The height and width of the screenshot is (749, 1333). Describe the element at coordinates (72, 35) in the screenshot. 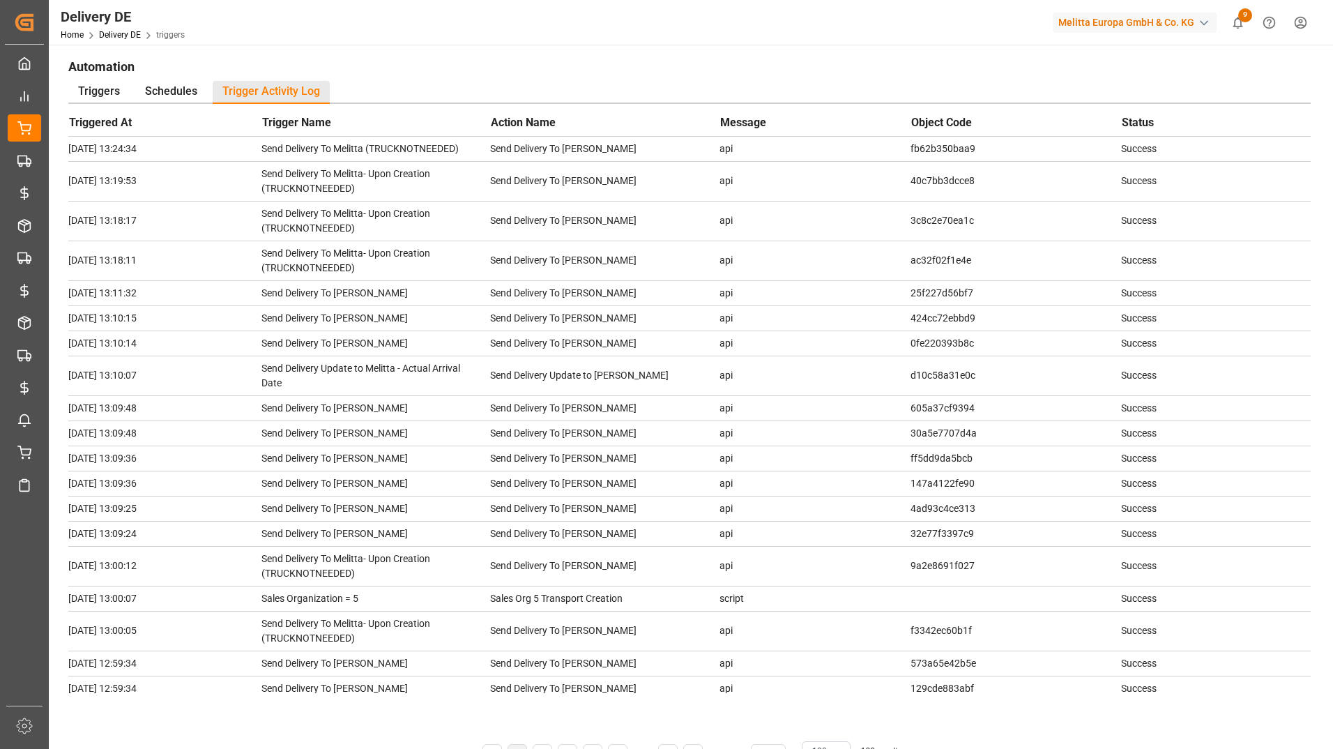

I see `a: Home` at that location.